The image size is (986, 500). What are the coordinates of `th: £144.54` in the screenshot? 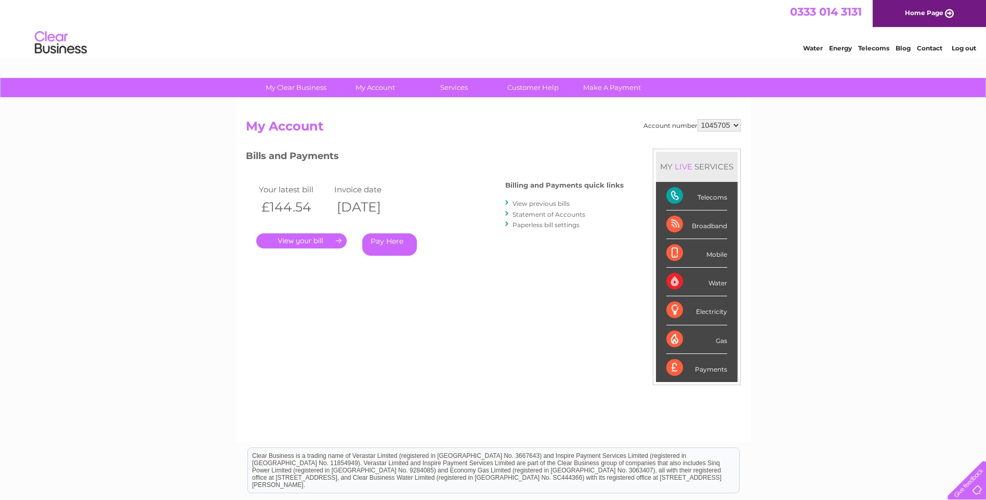 It's located at (294, 207).